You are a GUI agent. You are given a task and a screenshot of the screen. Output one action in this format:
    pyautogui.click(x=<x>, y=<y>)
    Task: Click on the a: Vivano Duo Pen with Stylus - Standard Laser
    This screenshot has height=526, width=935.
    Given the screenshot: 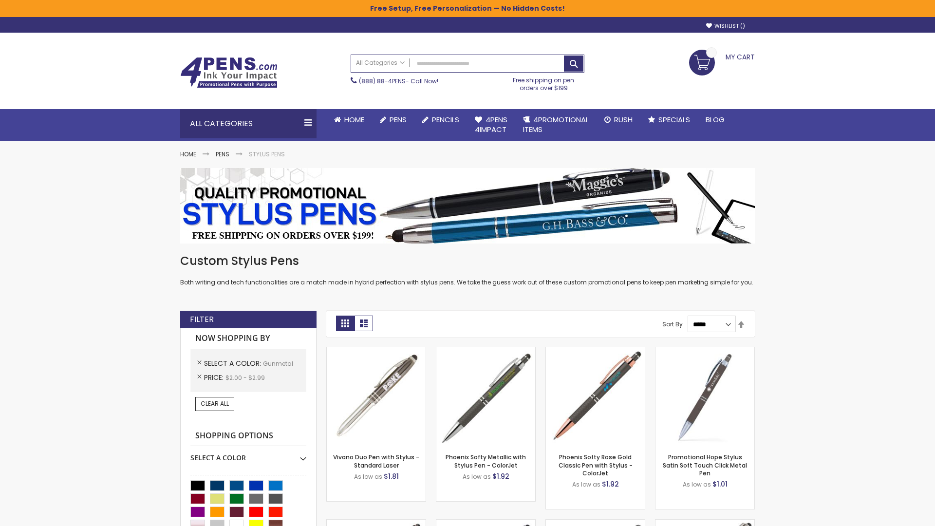 What is the action you would take?
    pyautogui.click(x=376, y=461)
    